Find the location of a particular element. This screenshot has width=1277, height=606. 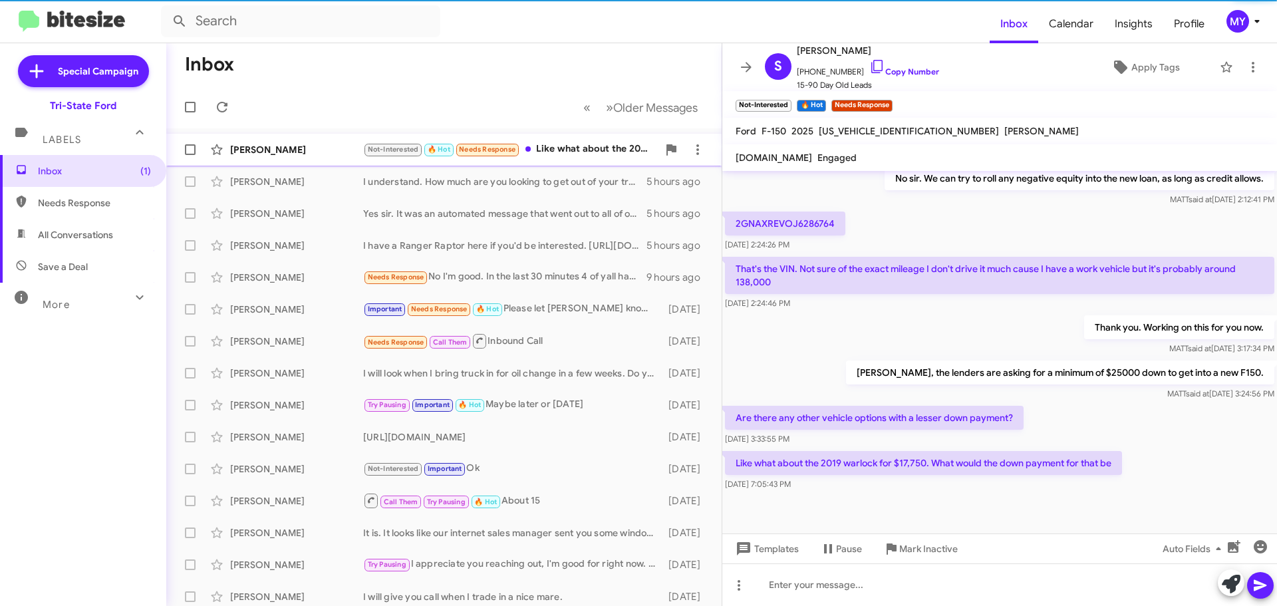

h1: Inbox is located at coordinates (209, 65).